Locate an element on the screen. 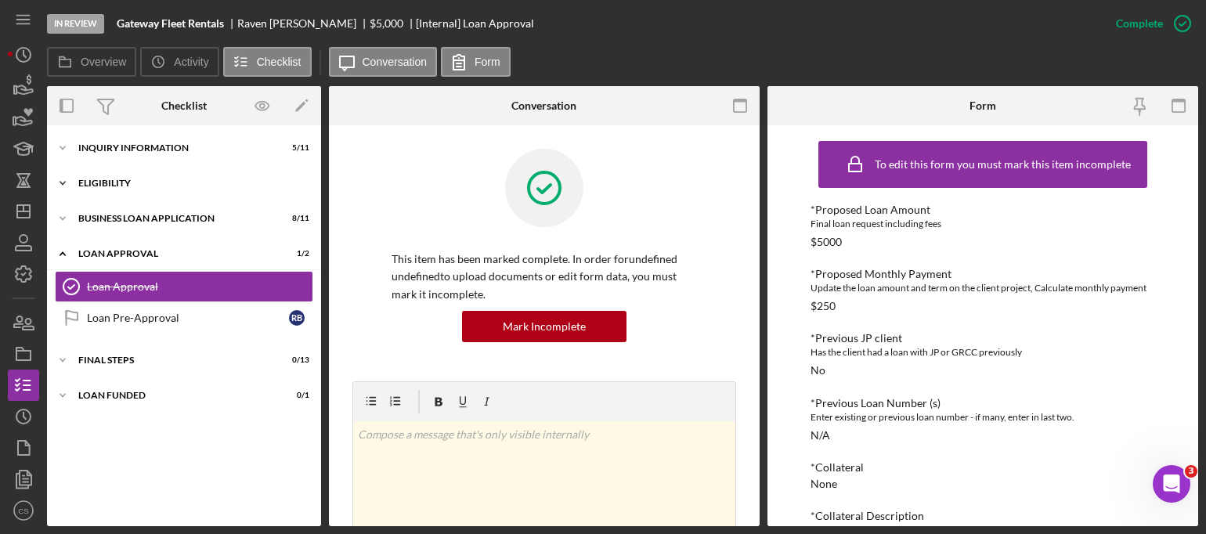 This screenshot has height=534, width=1206. div: Mark Incomplete is located at coordinates (544, 327).